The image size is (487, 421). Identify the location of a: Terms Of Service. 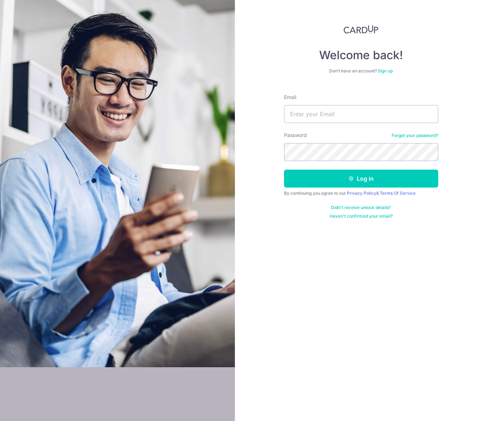
(398, 193).